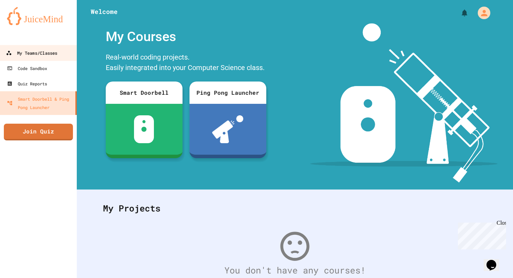  Describe the element at coordinates (27, 68) in the screenshot. I see `div: Code Sandbox` at that location.